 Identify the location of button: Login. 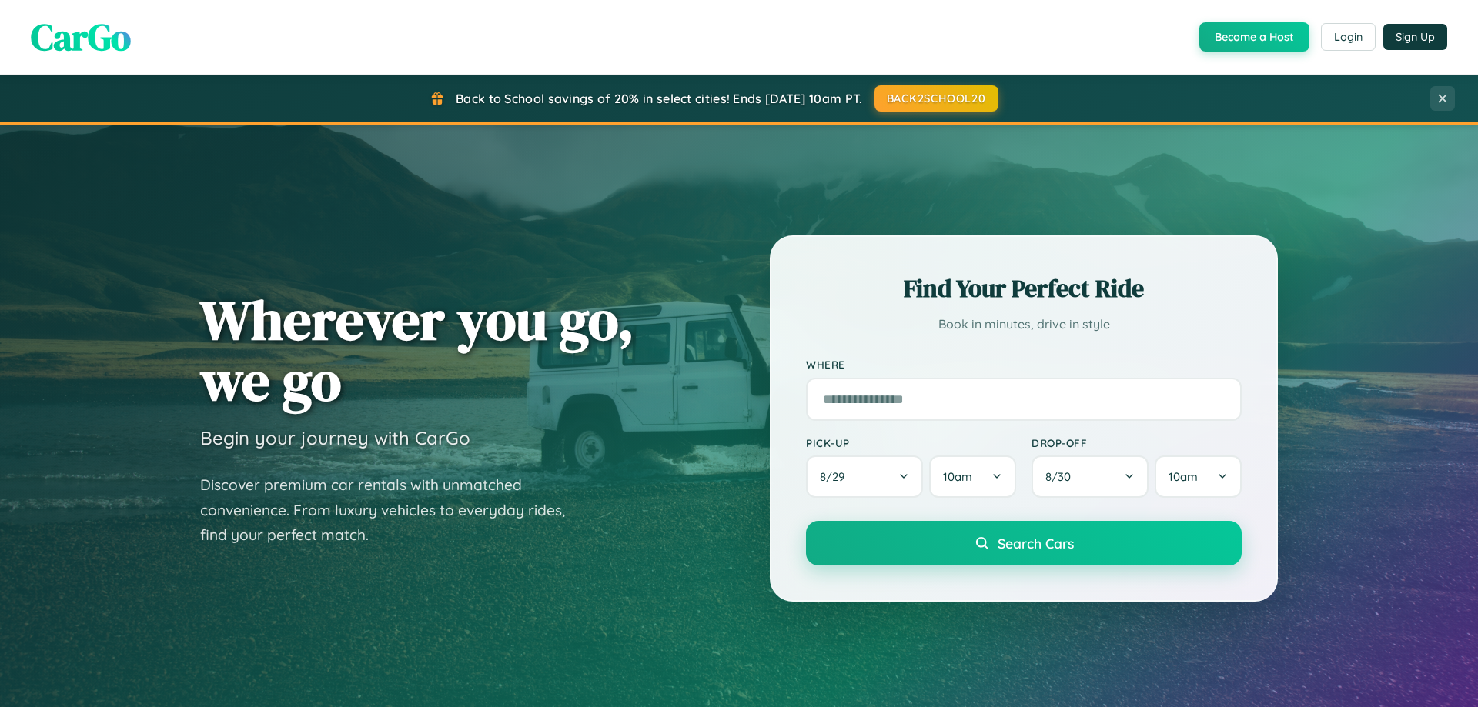
(1348, 37).